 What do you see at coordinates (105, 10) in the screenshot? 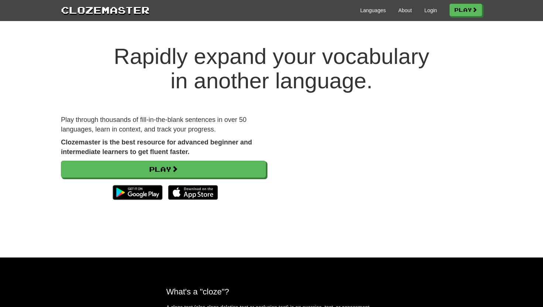
I see `a: Clozemaster` at bounding box center [105, 10].